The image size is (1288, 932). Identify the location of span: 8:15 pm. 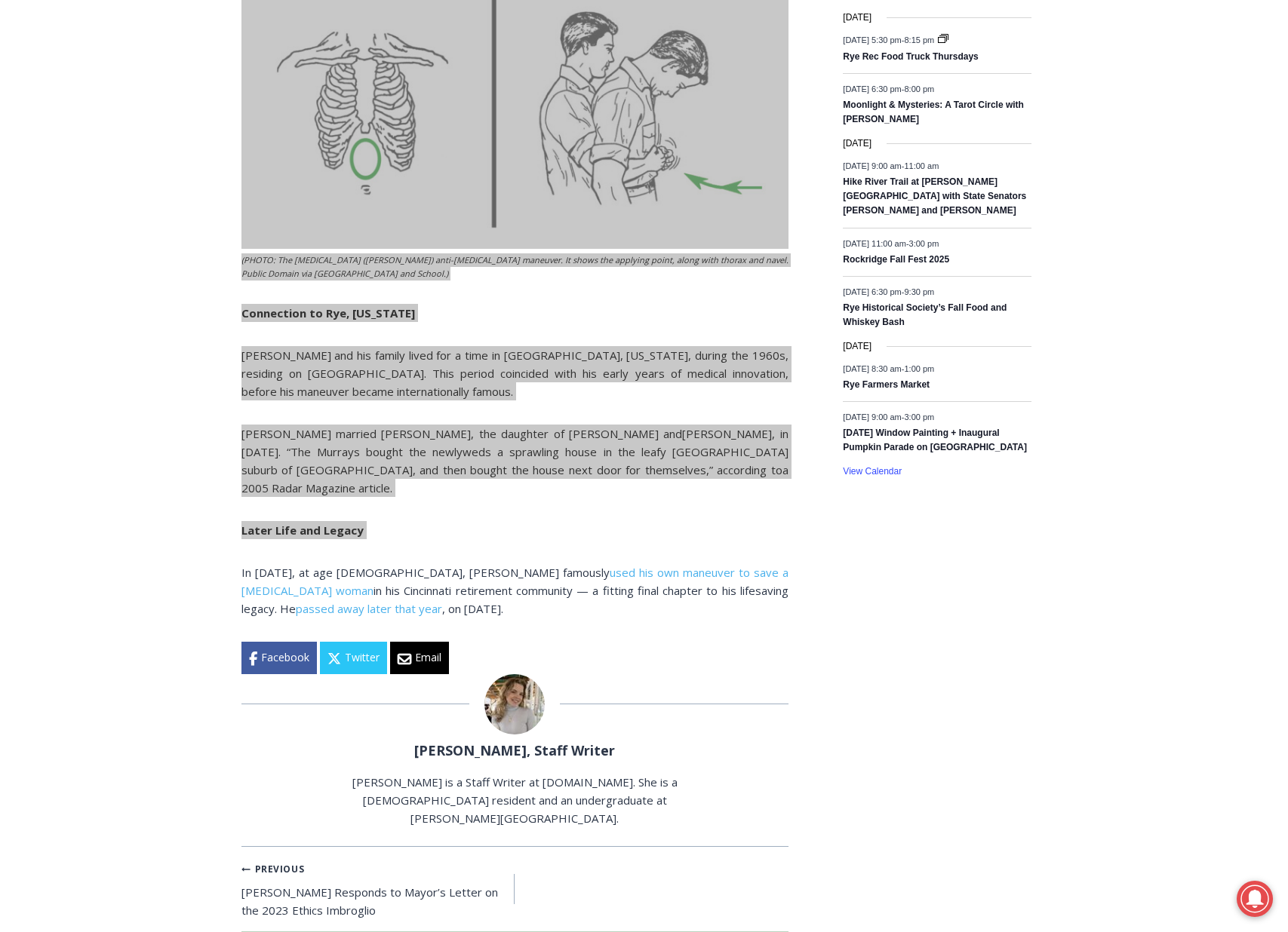
(919, 40).